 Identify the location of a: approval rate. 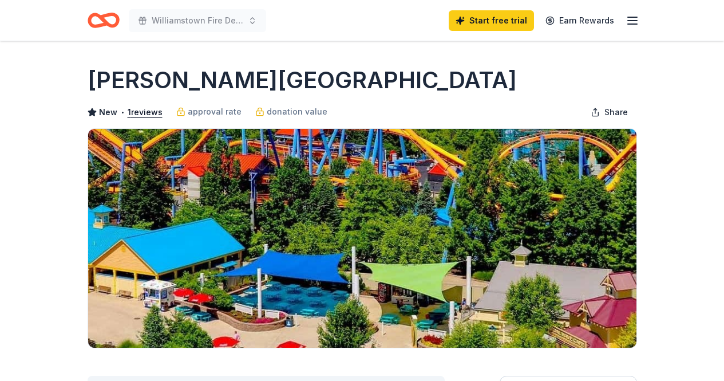
(209, 112).